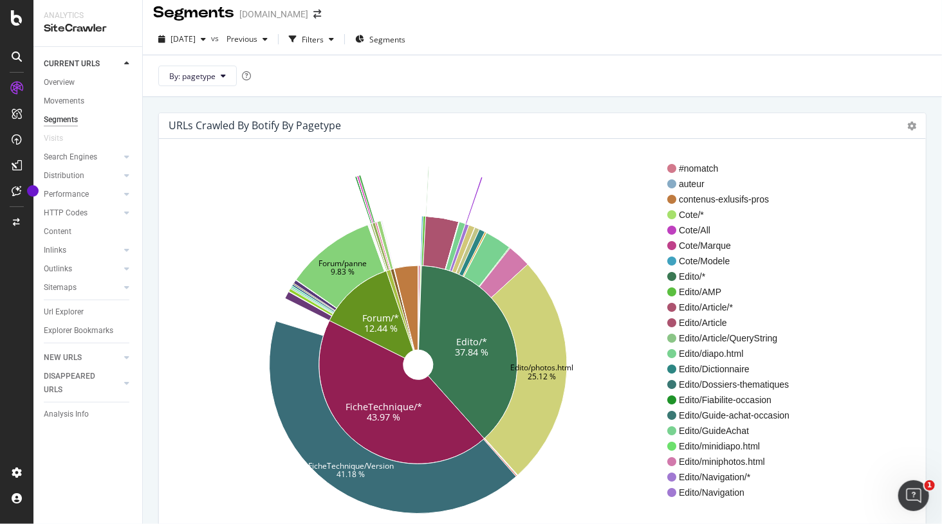 The image size is (942, 524). Describe the element at coordinates (60, 288) in the screenshot. I see `div: Sitemaps` at that location.